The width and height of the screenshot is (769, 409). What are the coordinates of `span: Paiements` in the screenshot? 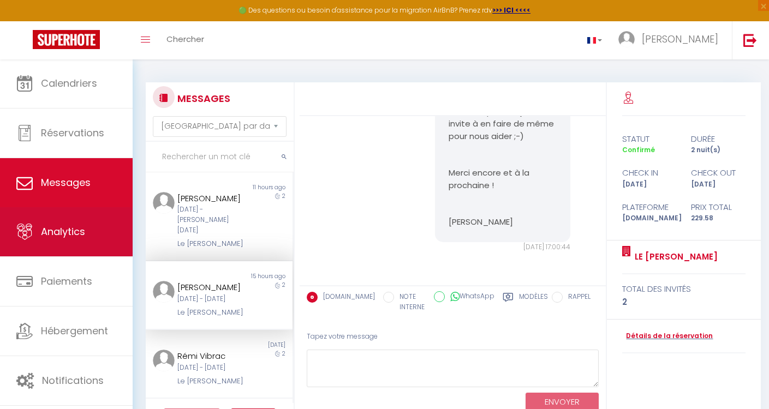 It's located at (67, 281).